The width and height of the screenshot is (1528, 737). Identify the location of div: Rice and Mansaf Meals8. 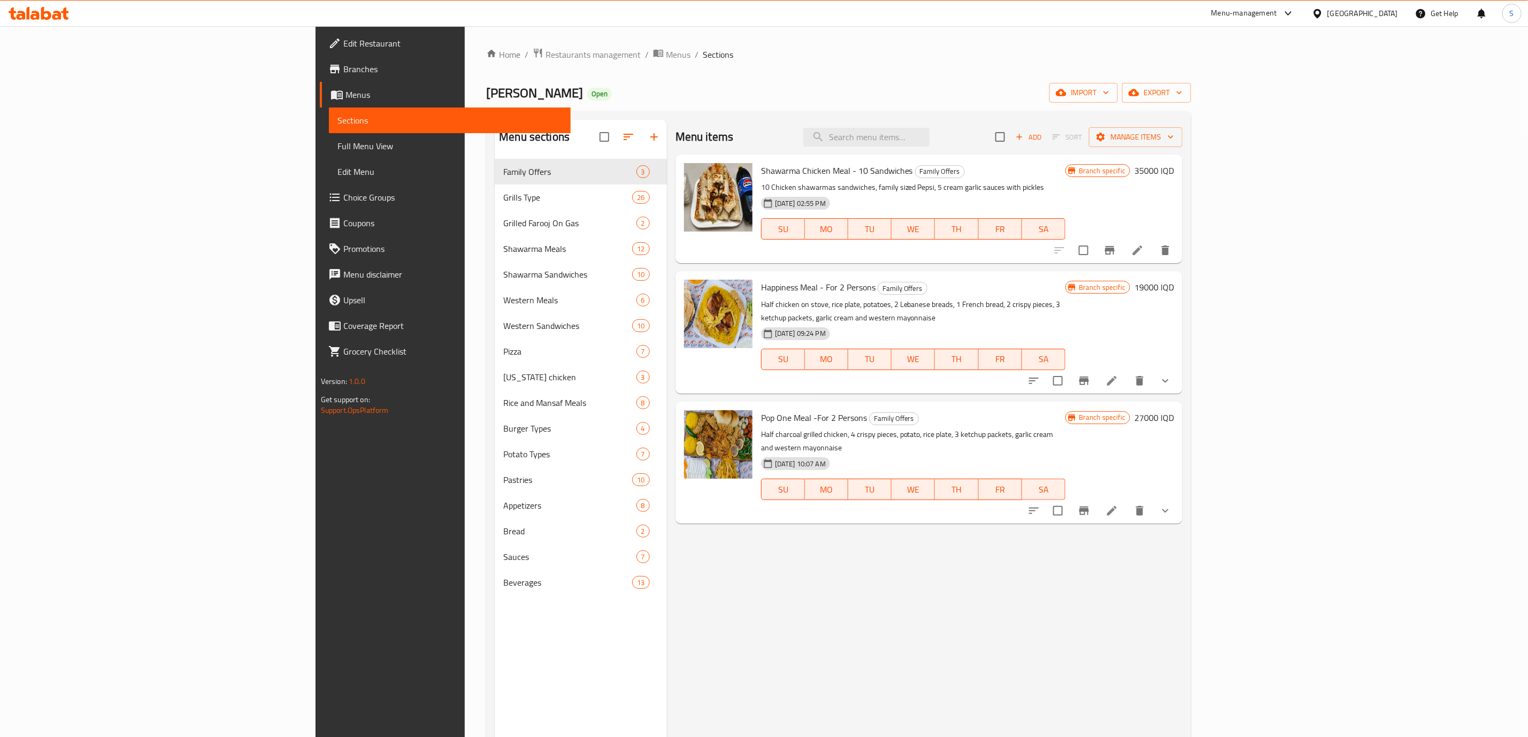
(580, 403).